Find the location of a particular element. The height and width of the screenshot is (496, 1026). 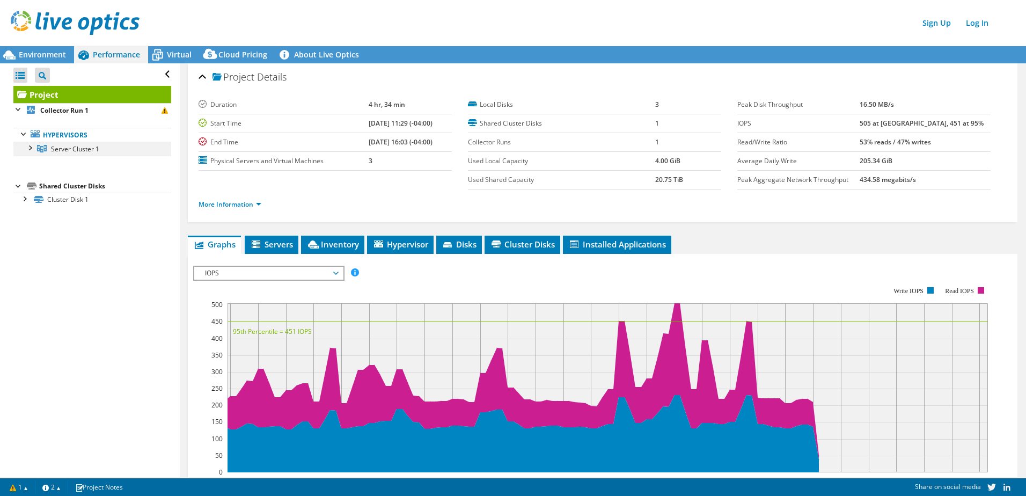

a: Server Cluster 1 is located at coordinates (92, 149).